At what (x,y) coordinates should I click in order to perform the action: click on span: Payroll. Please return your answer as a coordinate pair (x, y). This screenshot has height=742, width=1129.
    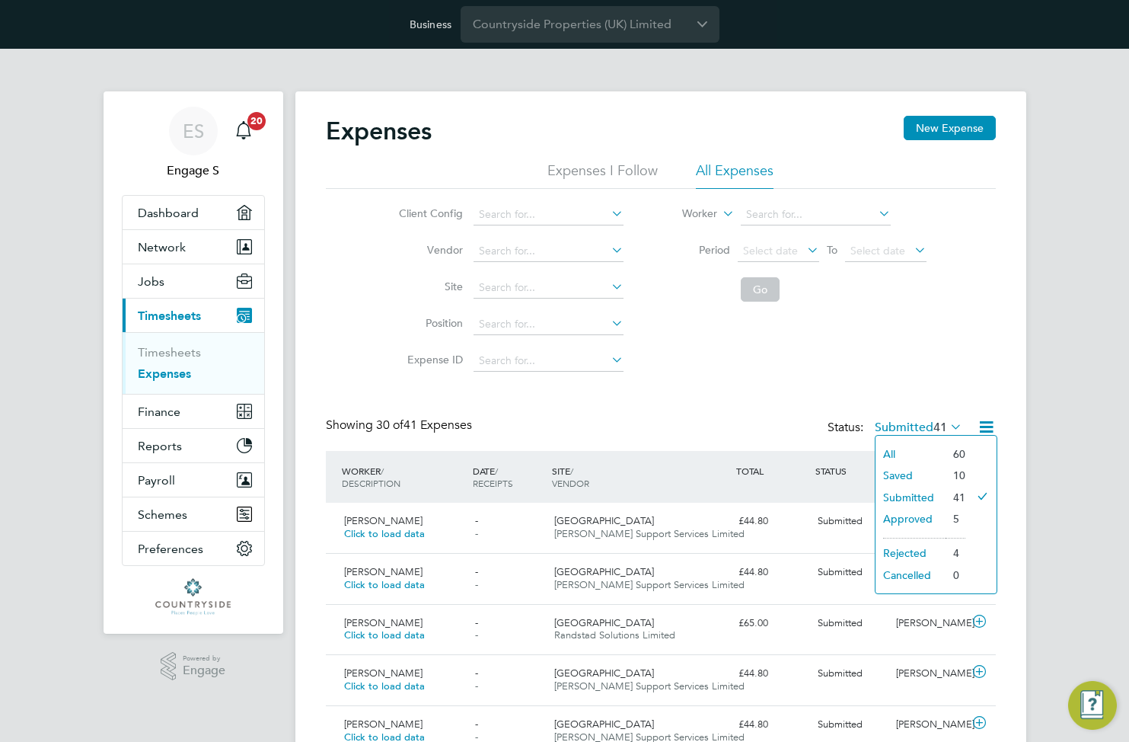
    Looking at the image, I should click on (156, 480).